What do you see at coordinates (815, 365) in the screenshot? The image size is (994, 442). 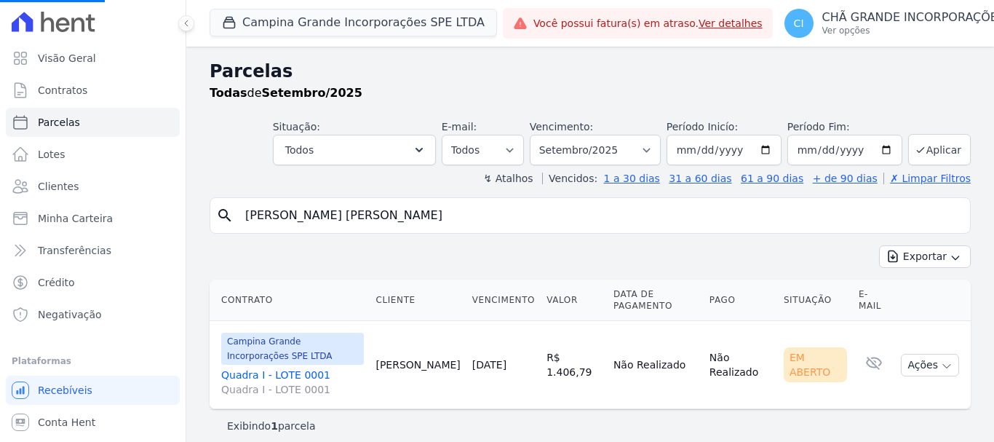 I see `div: Em Aberto` at bounding box center [815, 365].